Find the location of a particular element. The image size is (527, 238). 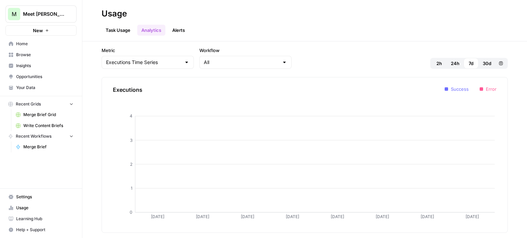

span: 24h is located at coordinates (455, 63).